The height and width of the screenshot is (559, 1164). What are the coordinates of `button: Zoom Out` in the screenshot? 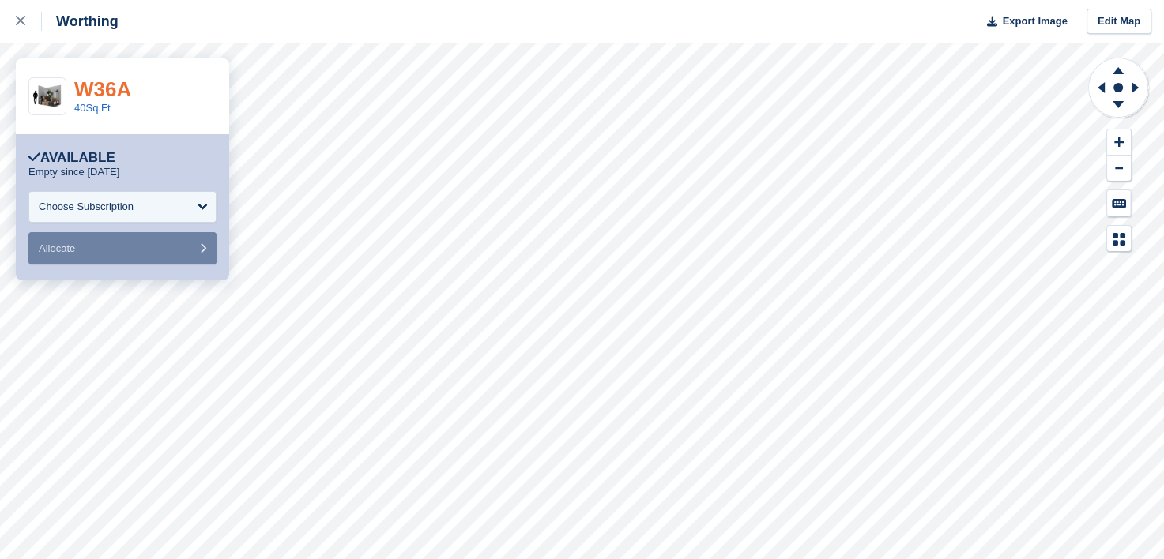 It's located at (1119, 168).